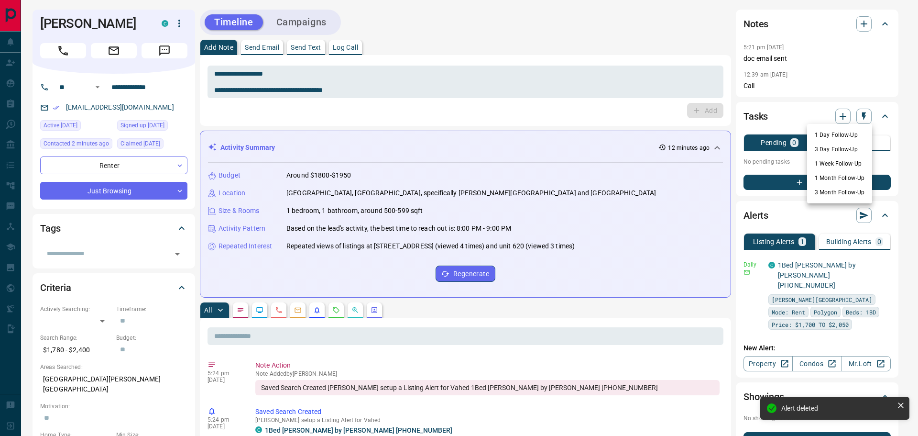 This screenshot has height=436, width=918. Describe the element at coordinates (840, 164) in the screenshot. I see `li: 1 Week Follow-Up` at that location.